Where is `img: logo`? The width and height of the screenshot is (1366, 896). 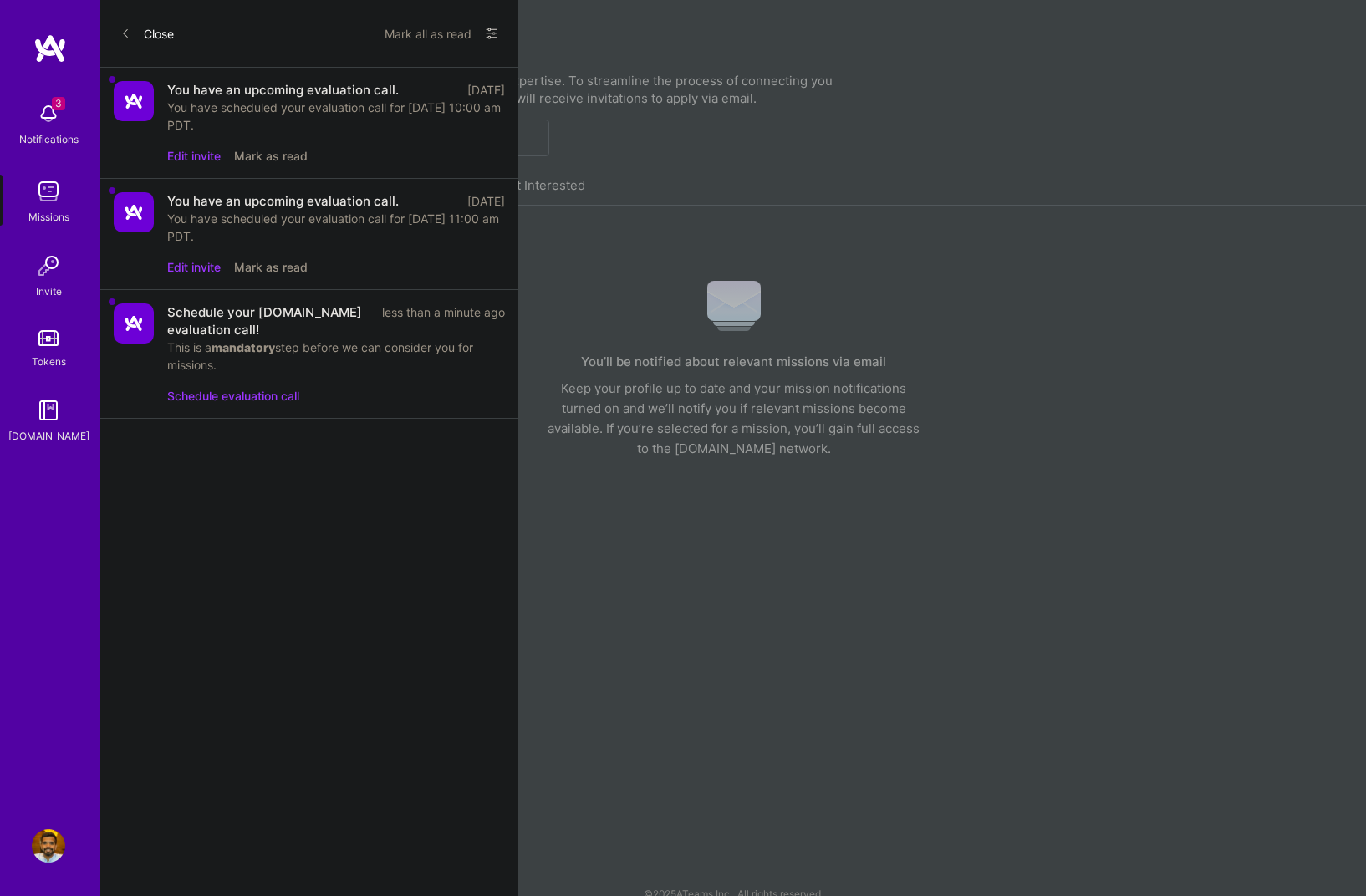 img: logo is located at coordinates (50, 48).